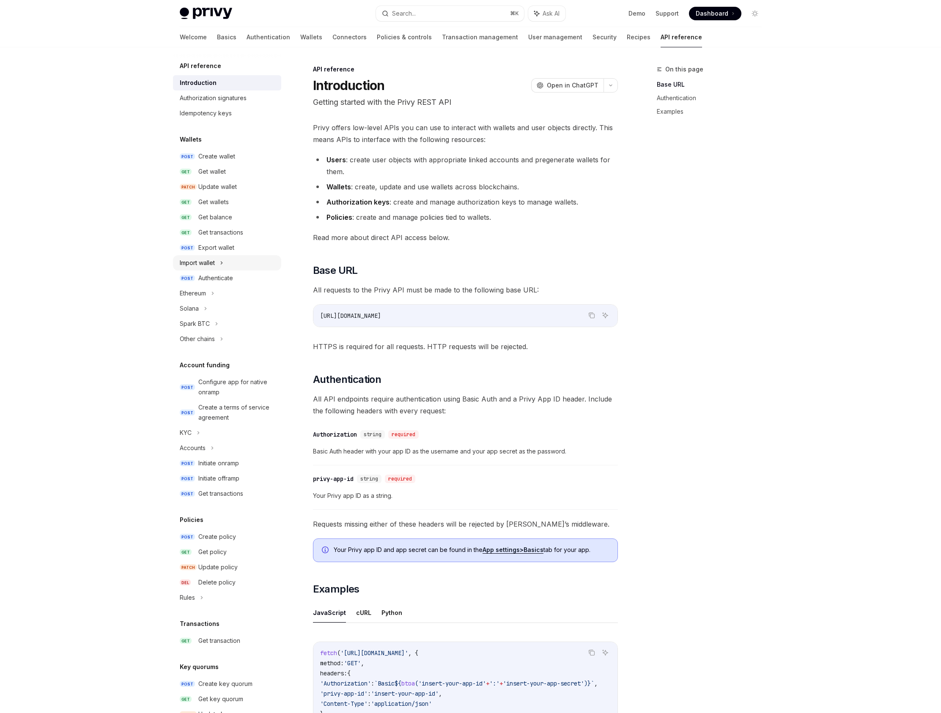 This screenshot has height=713, width=941. Describe the element at coordinates (187, 598) in the screenshot. I see `div: Rules` at that location.